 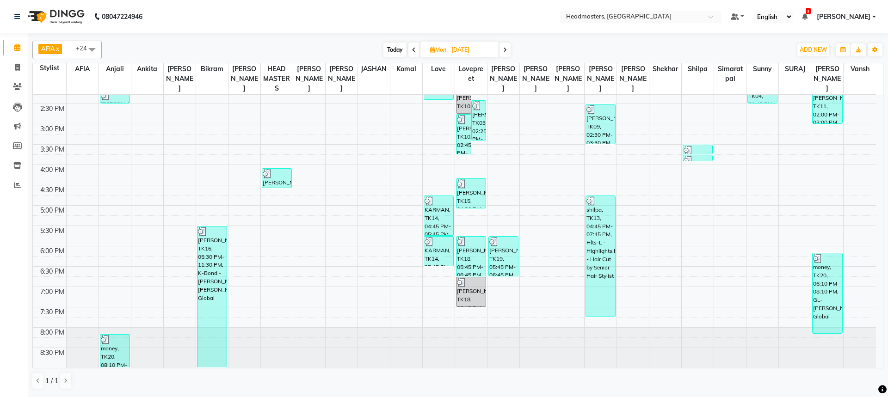 I want to click on div: 7:30 PM, so click(x=52, y=312).